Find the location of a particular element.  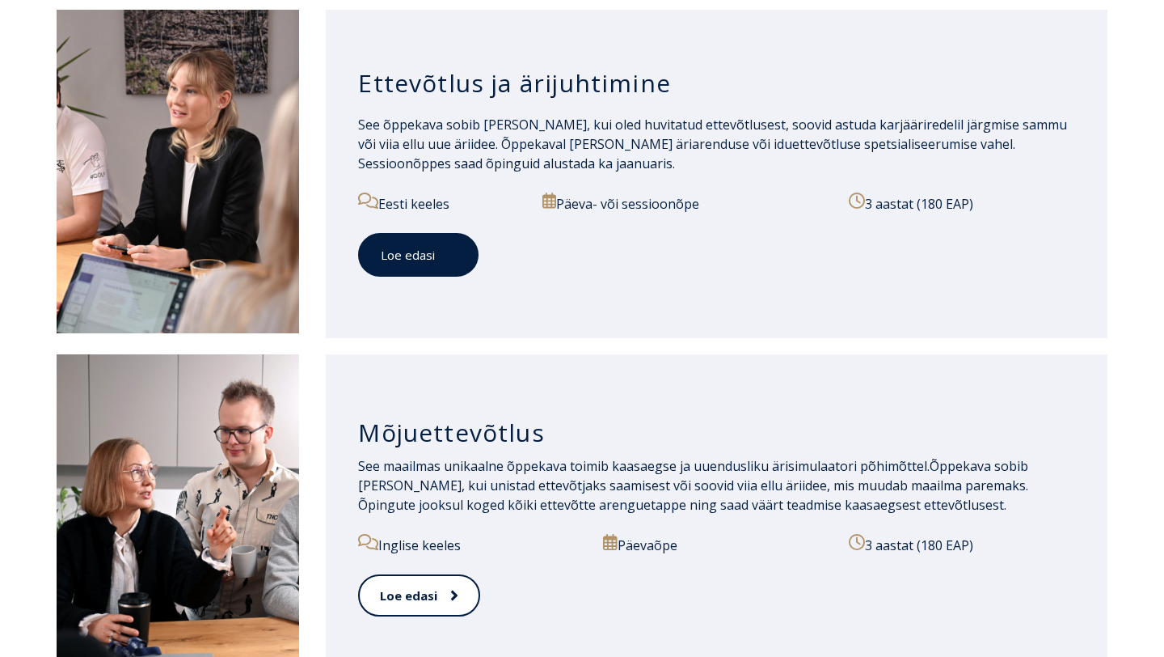

p: Inglise keeles is located at coordinates (471, 544).